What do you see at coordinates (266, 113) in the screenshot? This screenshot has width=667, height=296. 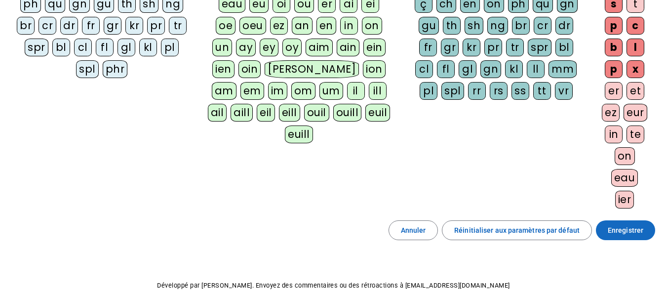 I see `div: eil` at bounding box center [266, 113].